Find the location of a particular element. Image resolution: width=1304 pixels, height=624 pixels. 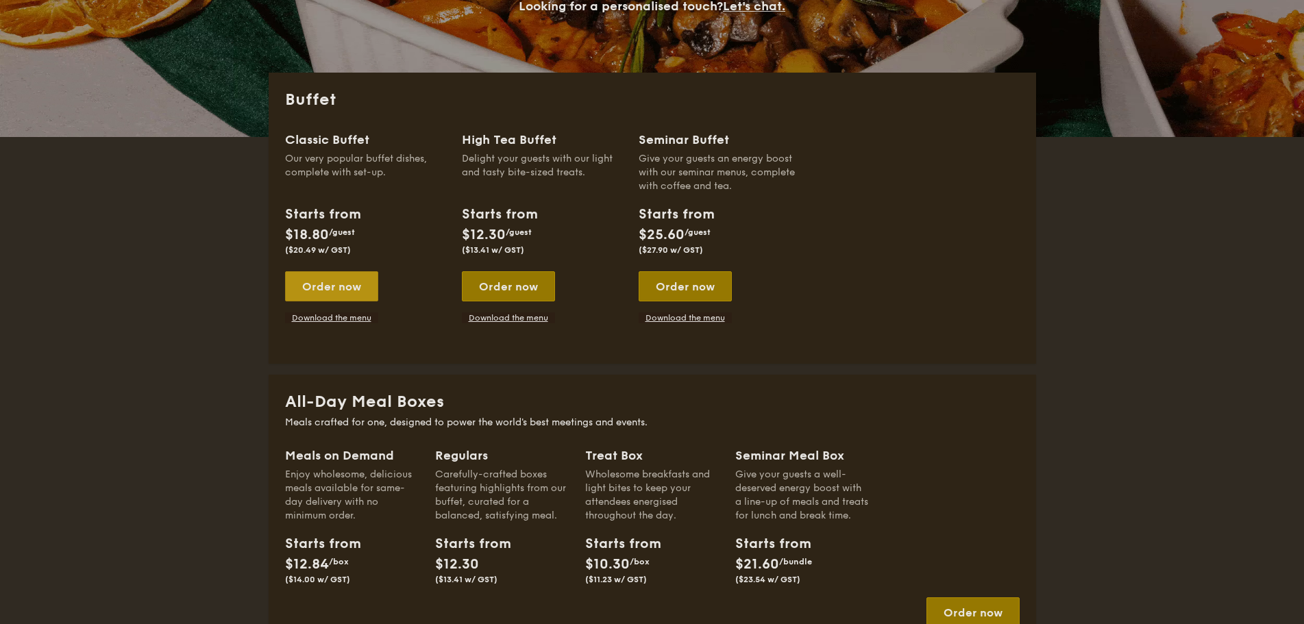

div: Give your guests an energy boost with our seminar menus, complete with coffee and tea. is located at coordinates (719, 173).